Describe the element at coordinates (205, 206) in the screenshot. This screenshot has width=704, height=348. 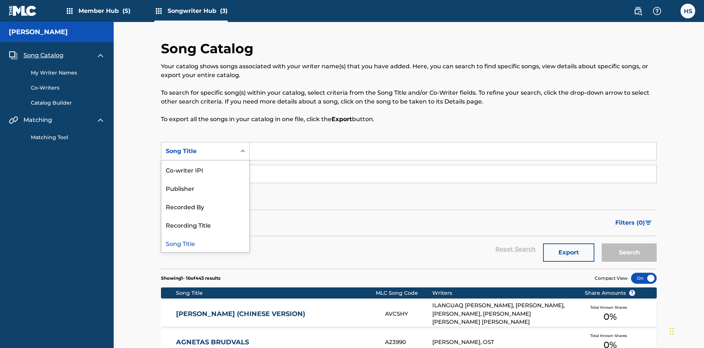
I see `div: Recorded By` at that location.